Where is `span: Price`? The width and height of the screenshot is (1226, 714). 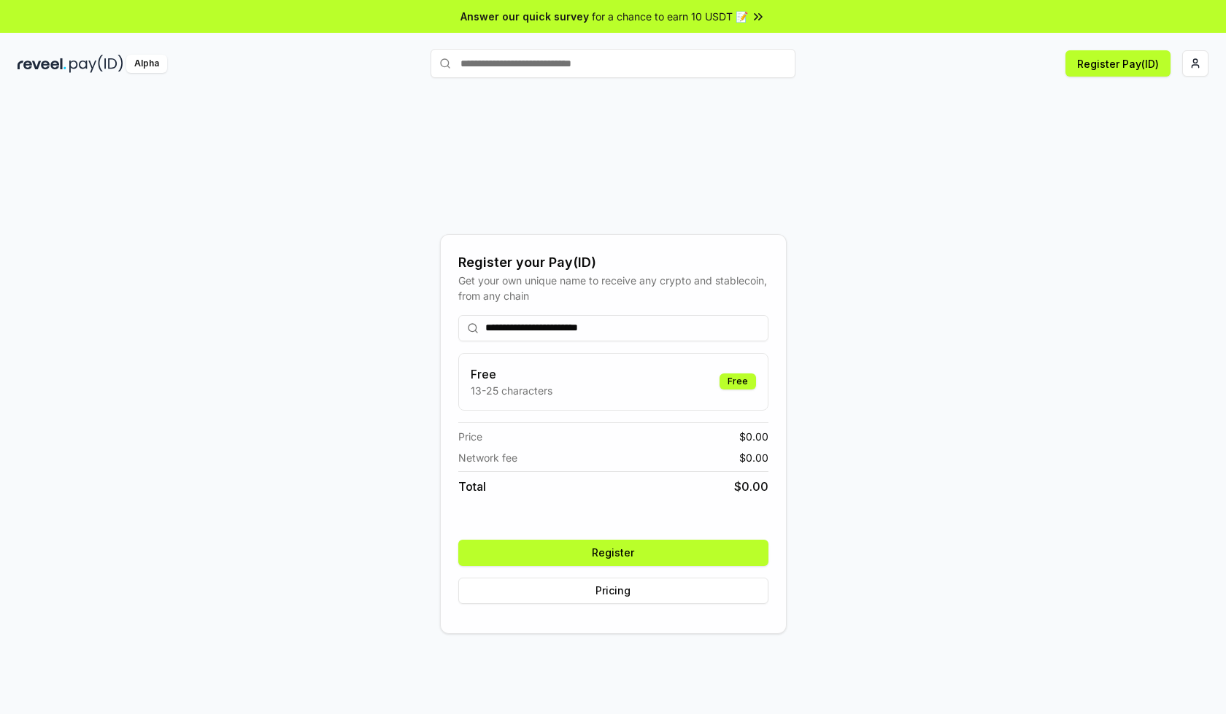
span: Price is located at coordinates (470, 436).